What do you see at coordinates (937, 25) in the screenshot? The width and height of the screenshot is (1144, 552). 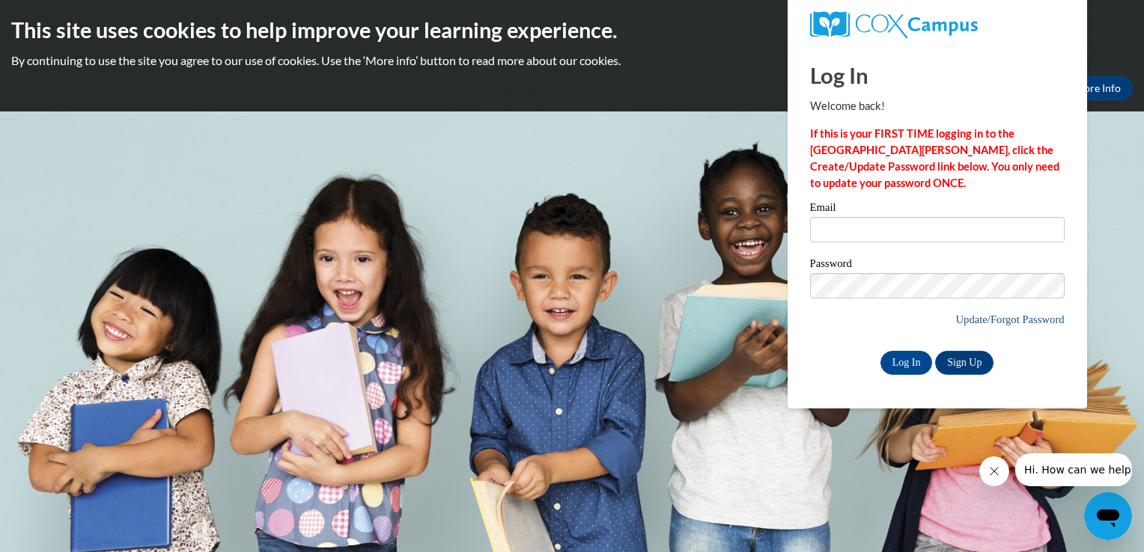 I see `a: COX Campus` at bounding box center [937, 25].